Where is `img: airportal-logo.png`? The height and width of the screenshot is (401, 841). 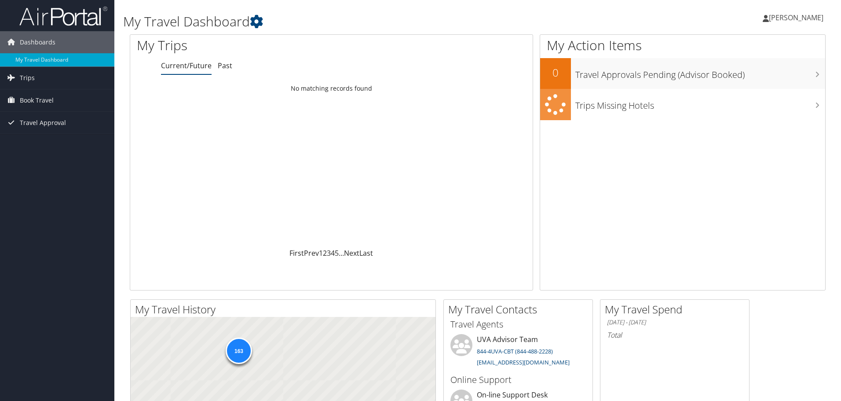
img: airportal-logo.png is located at coordinates (63, 16).